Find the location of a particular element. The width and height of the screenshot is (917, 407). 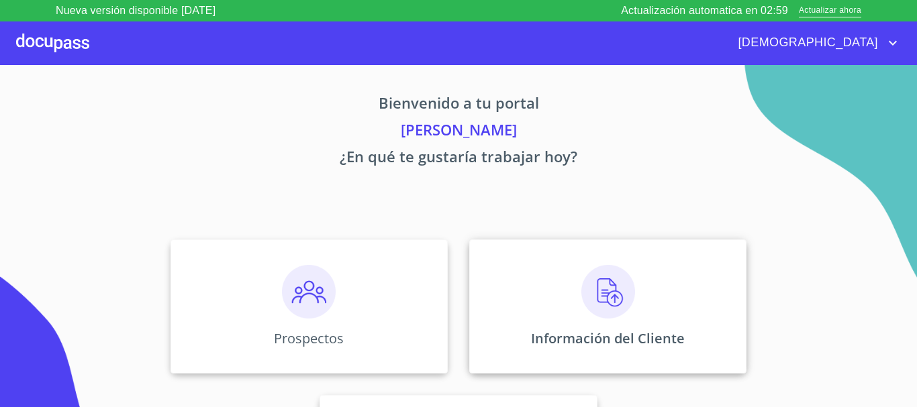

button: account of current user is located at coordinates (814, 43).